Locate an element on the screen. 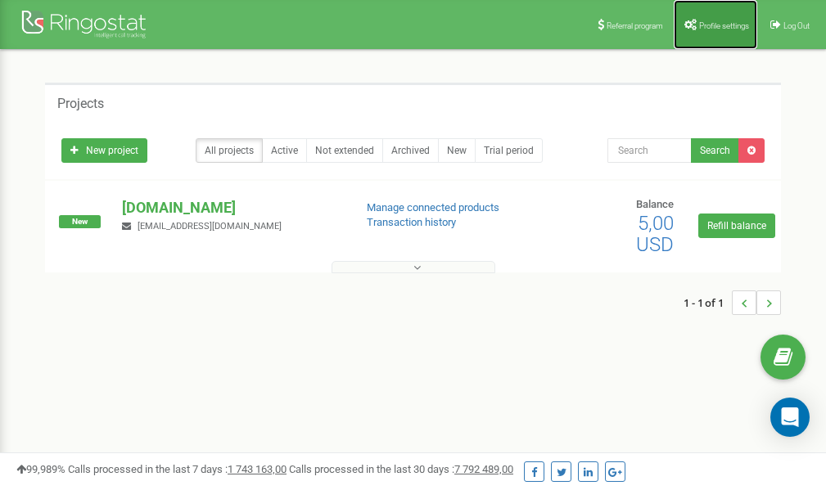  span: 99,989% is located at coordinates (41, 469).